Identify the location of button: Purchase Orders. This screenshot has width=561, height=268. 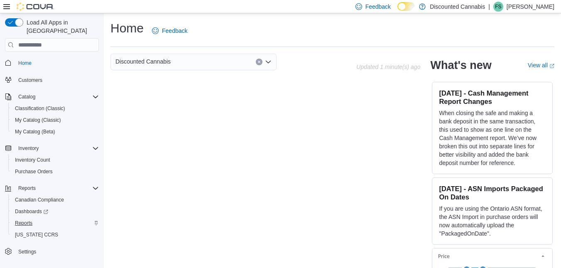
(55, 171).